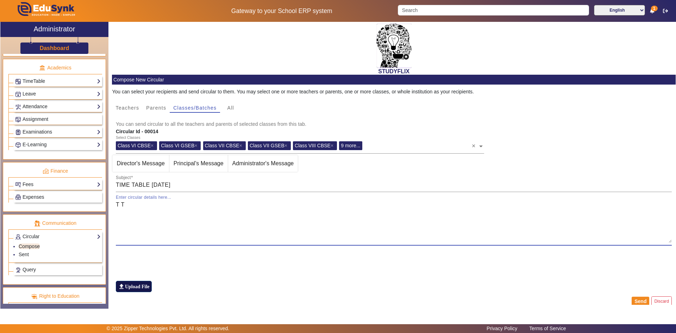 This screenshot has width=676, height=333. Describe the element at coordinates (263, 163) in the screenshot. I see `span: Administrator's Message` at that location.